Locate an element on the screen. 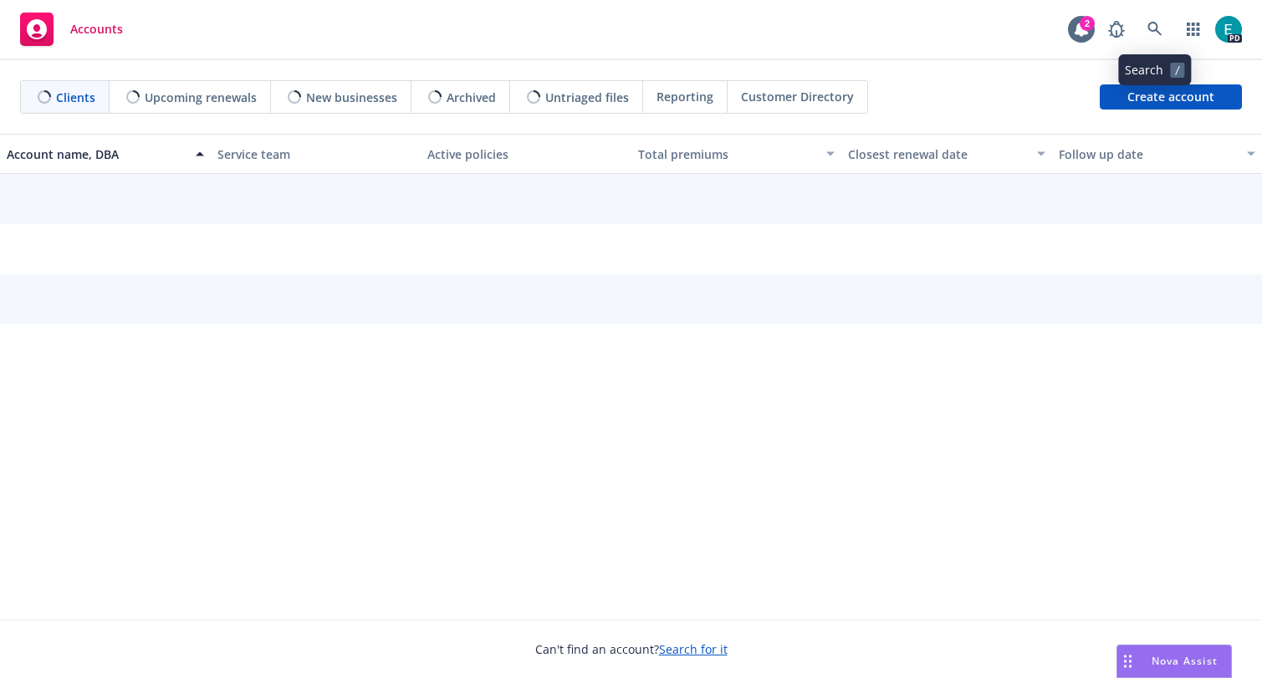  a: Create account is located at coordinates (1171, 97).